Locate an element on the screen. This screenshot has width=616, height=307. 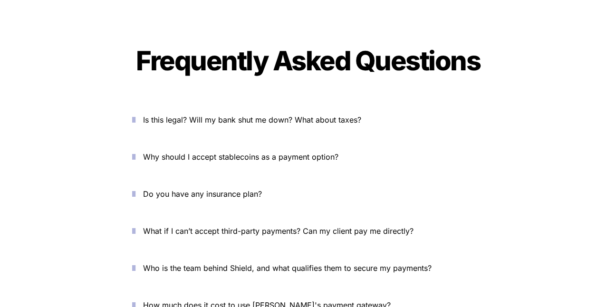
button: Do you have any insurance plan? is located at coordinates (308, 194).